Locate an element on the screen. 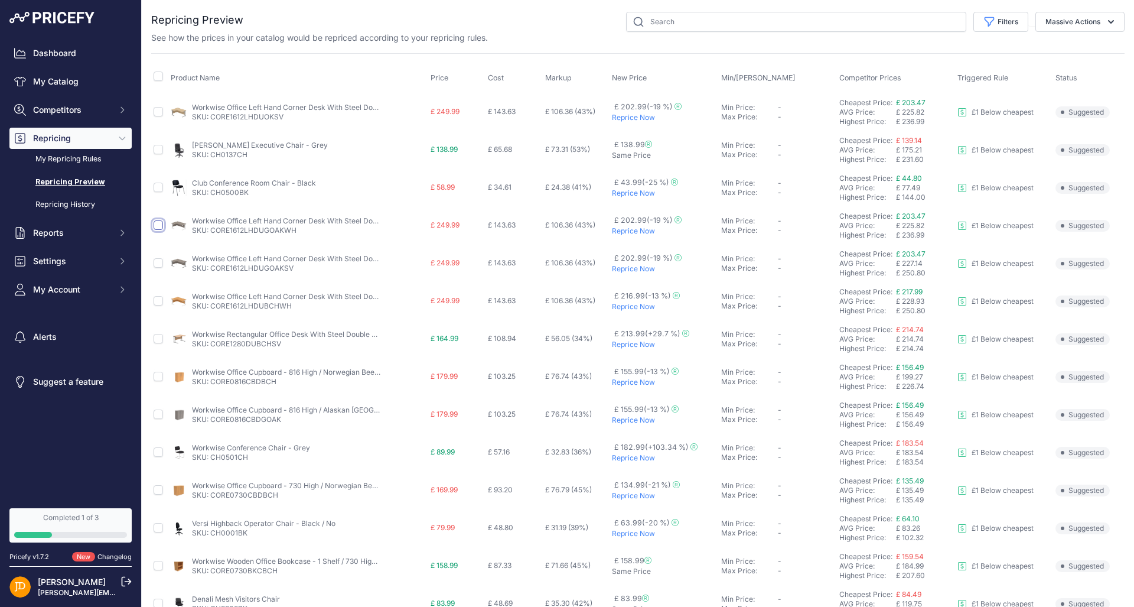  a: Repricing Preview is located at coordinates (70, 182).